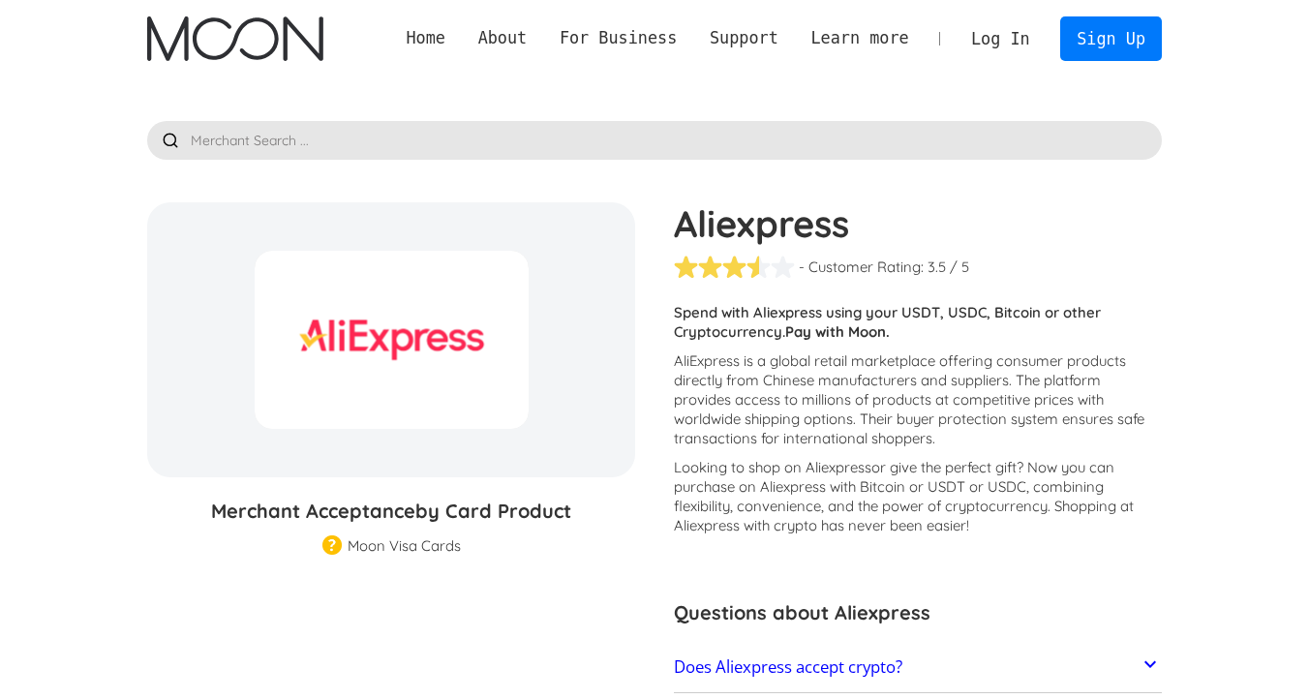  Describe the element at coordinates (503, 38) in the screenshot. I see `div: About` at that location.